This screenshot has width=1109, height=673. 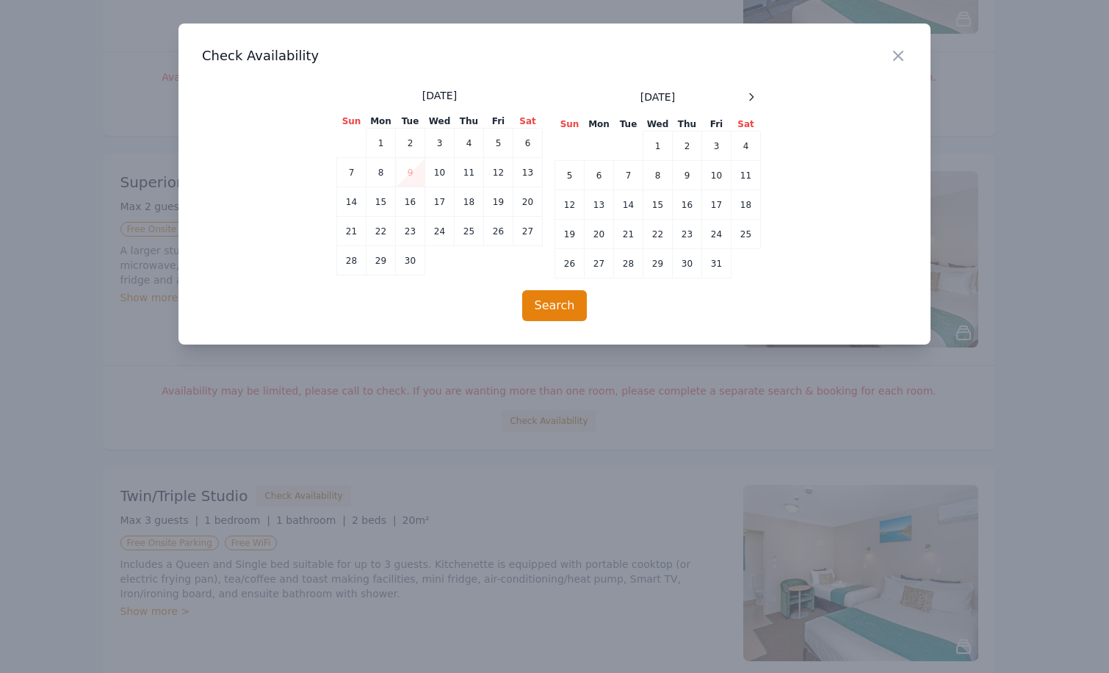 I want to click on button: Search, so click(x=555, y=306).